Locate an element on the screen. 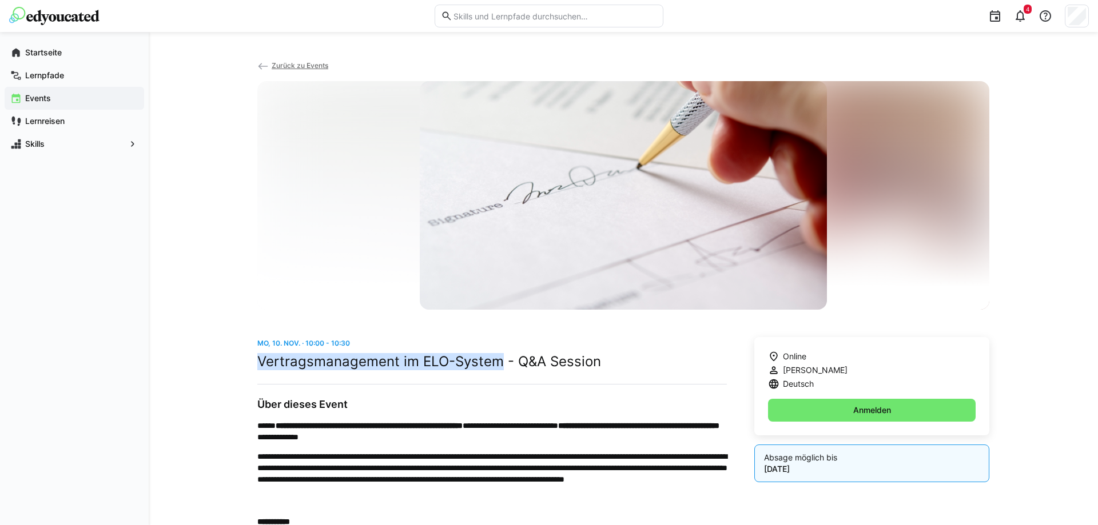 This screenshot has height=525, width=1098. span: Anmelden is located at coordinates (872, 410).